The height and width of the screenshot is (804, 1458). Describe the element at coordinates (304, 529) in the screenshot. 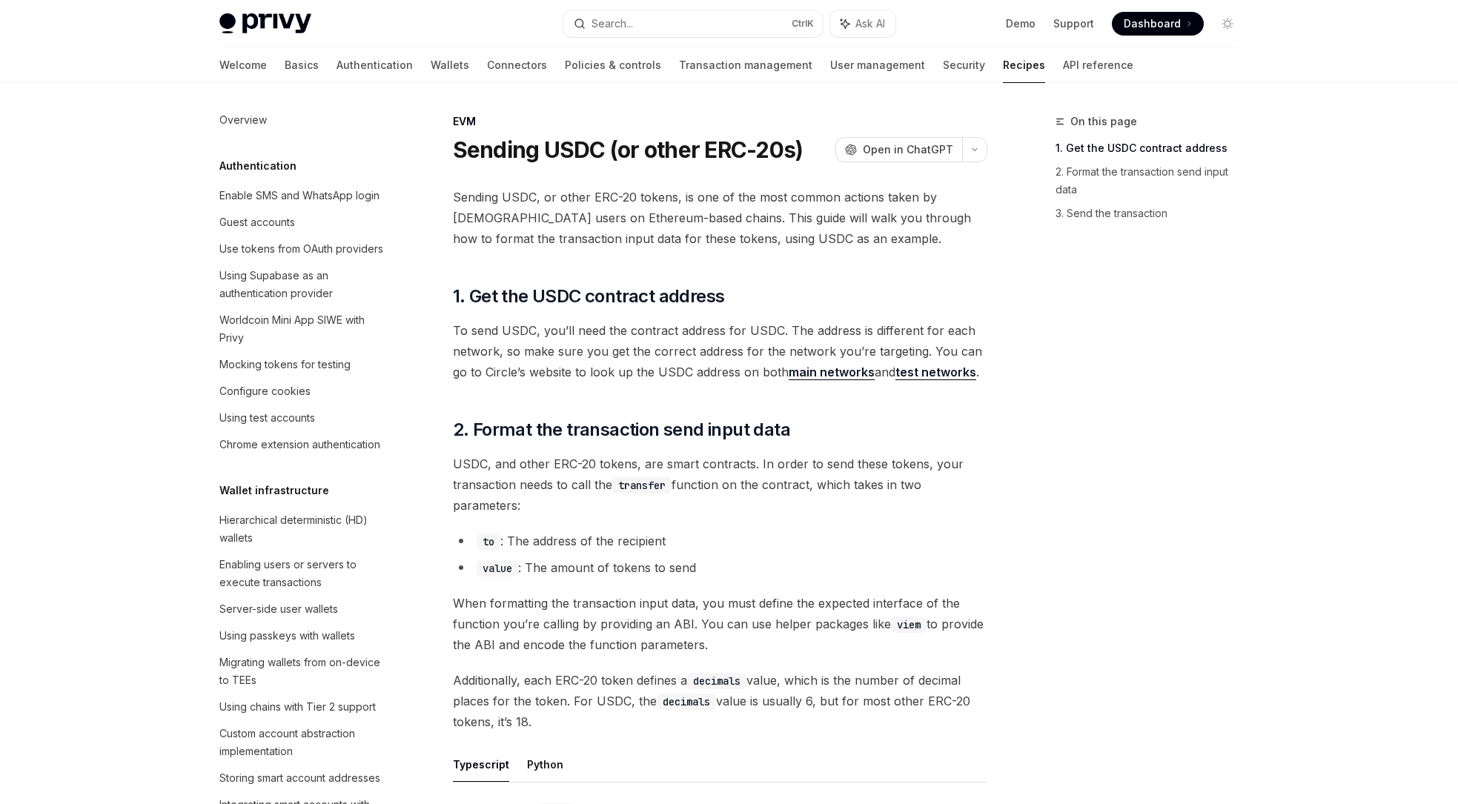

I see `div: Hierarchical deterministic (HD) wallets` at that location.